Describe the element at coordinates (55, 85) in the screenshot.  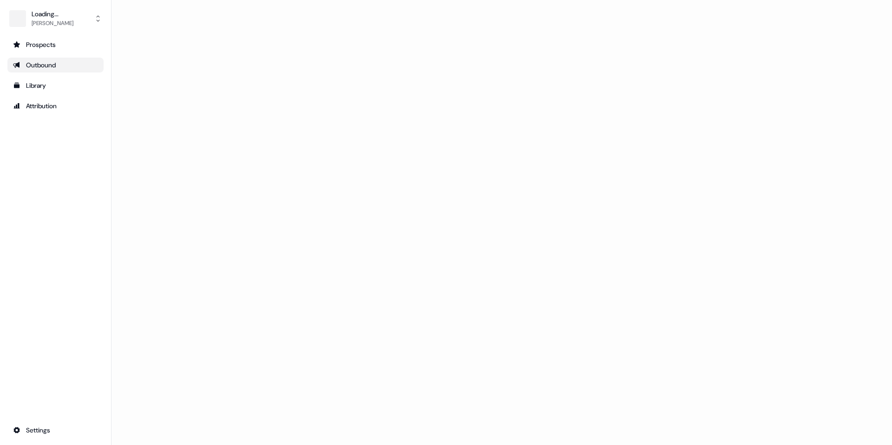
I see `a: Go to templates` at that location.